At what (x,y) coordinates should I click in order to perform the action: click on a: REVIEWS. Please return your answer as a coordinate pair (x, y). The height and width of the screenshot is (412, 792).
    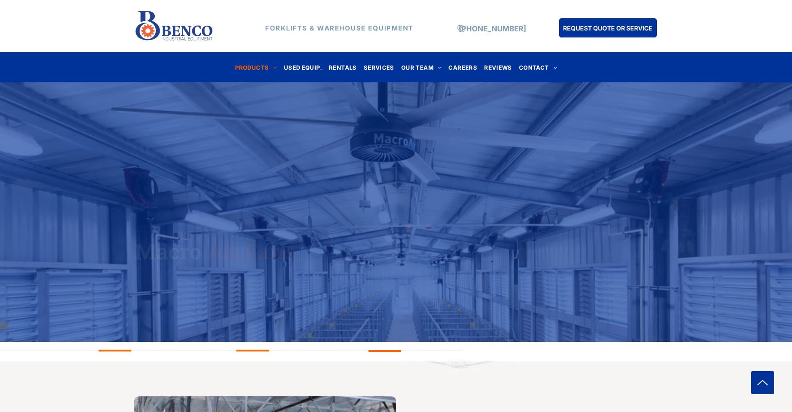
    Looking at the image, I should click on (498, 67).